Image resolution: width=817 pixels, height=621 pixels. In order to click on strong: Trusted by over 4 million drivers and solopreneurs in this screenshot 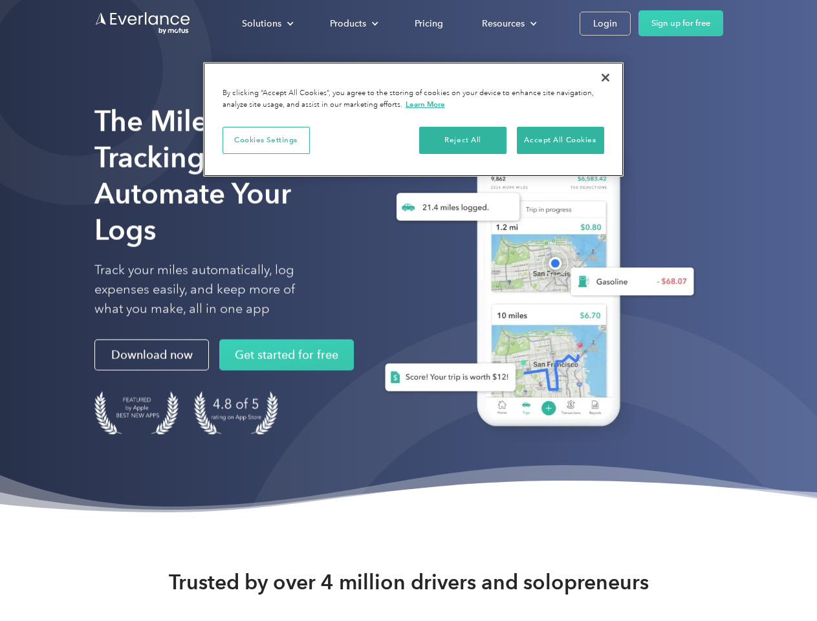, I will do `click(409, 582)`.